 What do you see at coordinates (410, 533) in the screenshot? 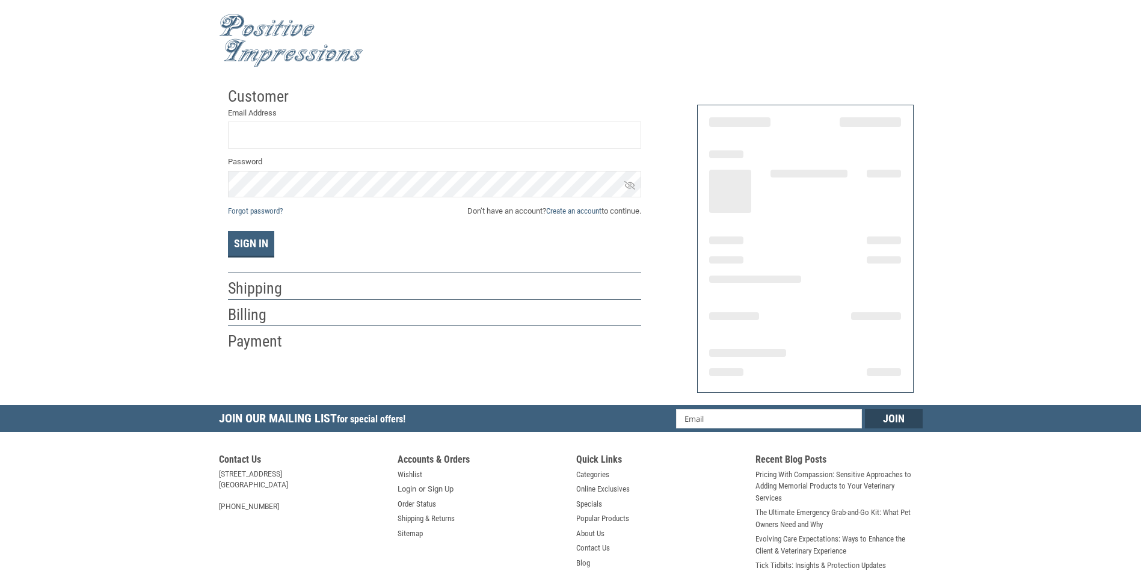
I see `a: Sitemap` at bounding box center [410, 533].